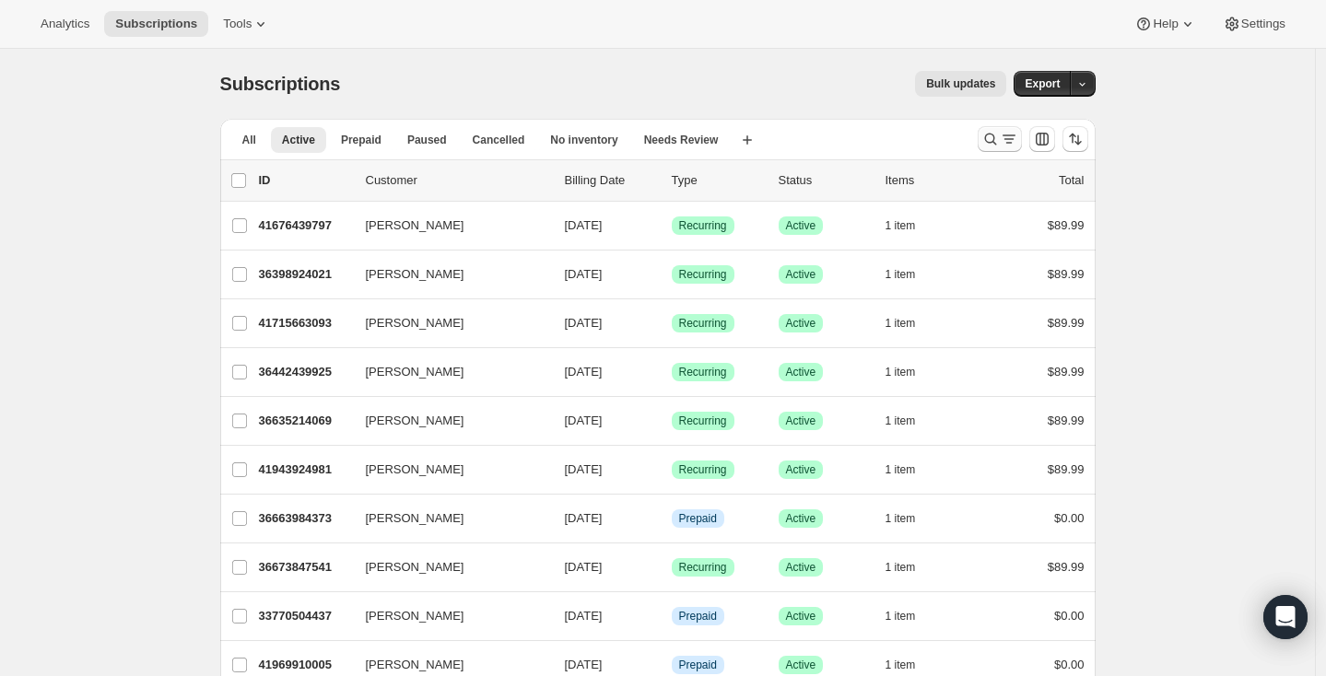  I want to click on span: All, so click(249, 140).